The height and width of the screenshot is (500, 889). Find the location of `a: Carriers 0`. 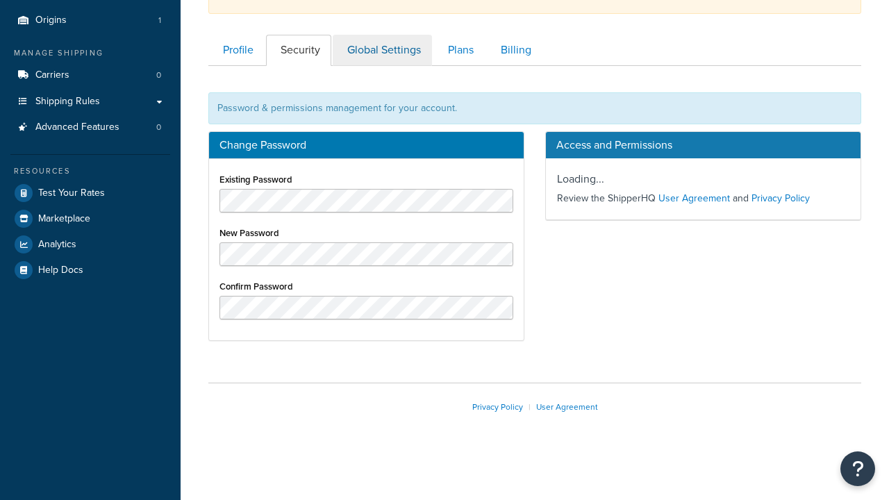

a: Carriers 0 is located at coordinates (90, 75).